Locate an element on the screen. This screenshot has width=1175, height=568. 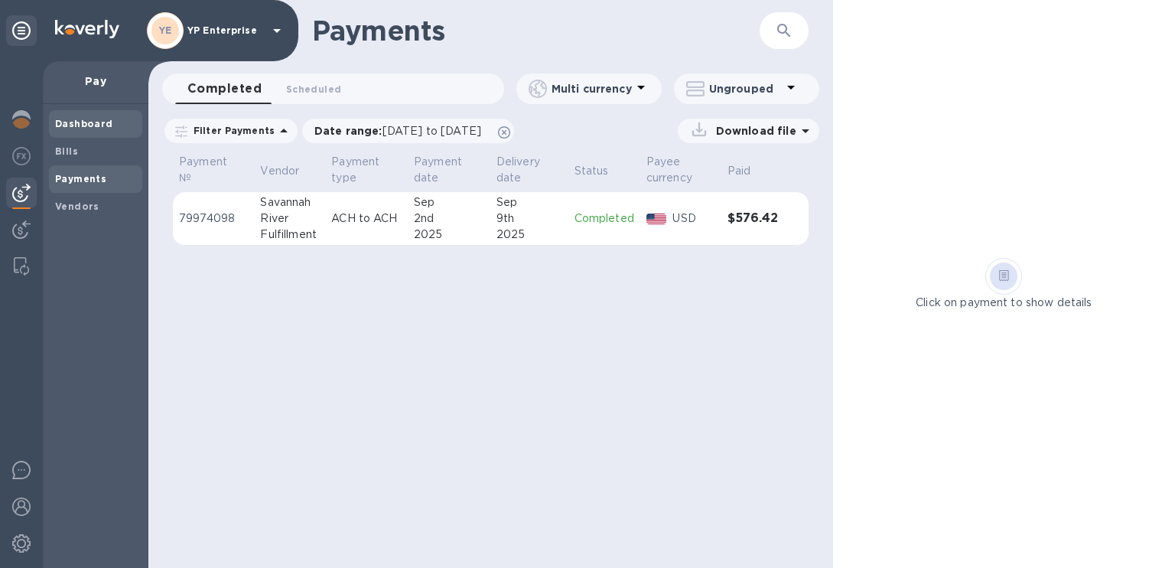
img: USD is located at coordinates (656, 219).